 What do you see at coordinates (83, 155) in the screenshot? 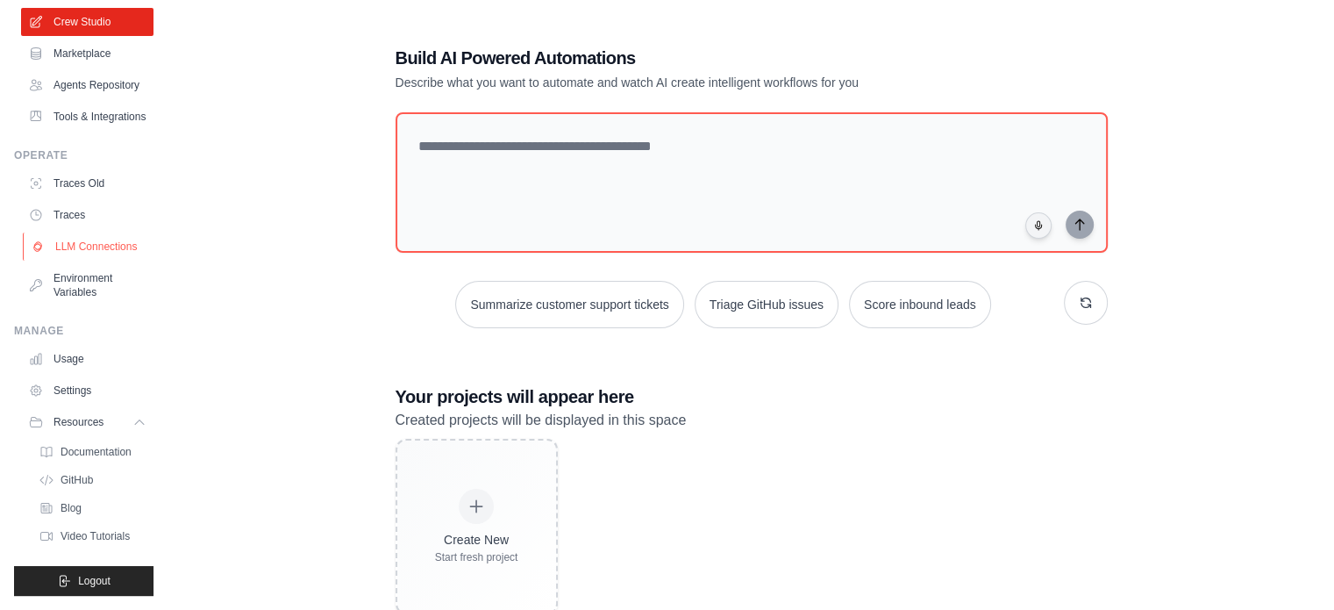
I see `div: Operate` at bounding box center [83, 155].